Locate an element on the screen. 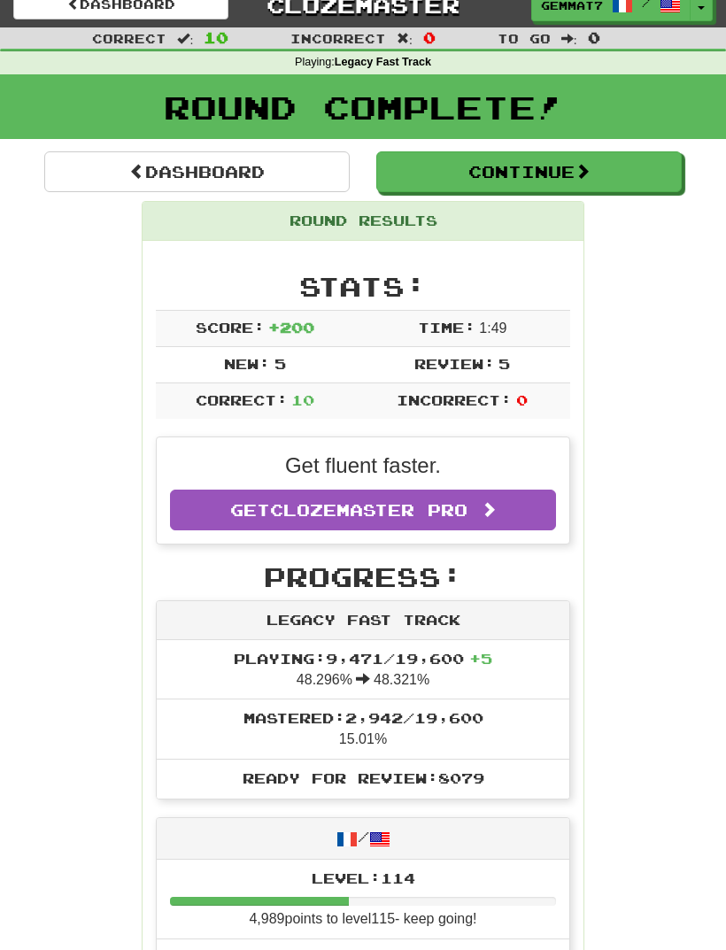  p: Get fluent faster. is located at coordinates (363, 466).